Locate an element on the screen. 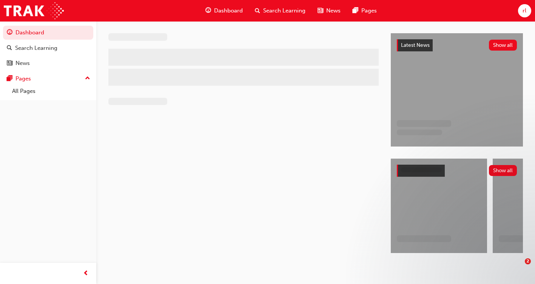 The height and width of the screenshot is (284, 535). a: pages-iconPages is located at coordinates (364, 11).